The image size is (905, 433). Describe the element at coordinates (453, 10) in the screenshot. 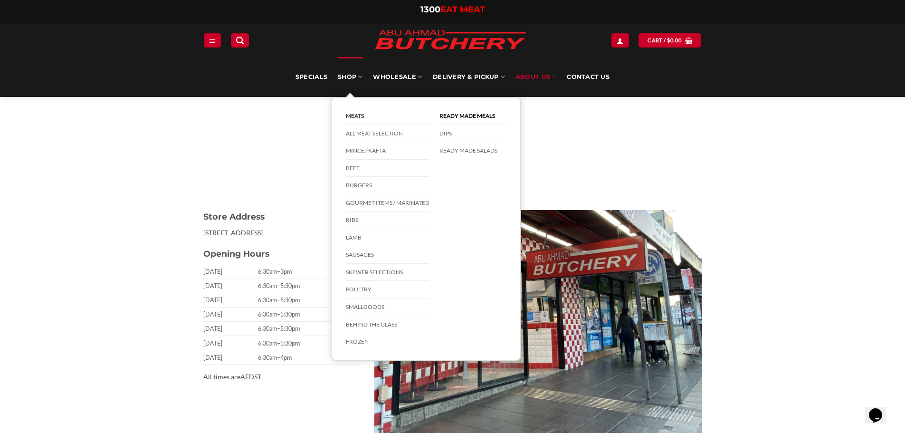

I see `a: 1300EAT MEAT` at that location.